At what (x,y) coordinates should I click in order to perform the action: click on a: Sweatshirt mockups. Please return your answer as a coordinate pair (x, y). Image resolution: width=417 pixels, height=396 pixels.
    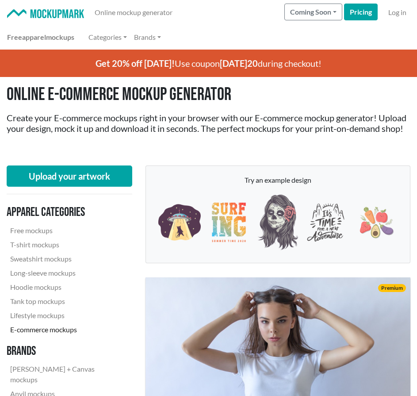
    Looking at the image, I should click on (66, 259).